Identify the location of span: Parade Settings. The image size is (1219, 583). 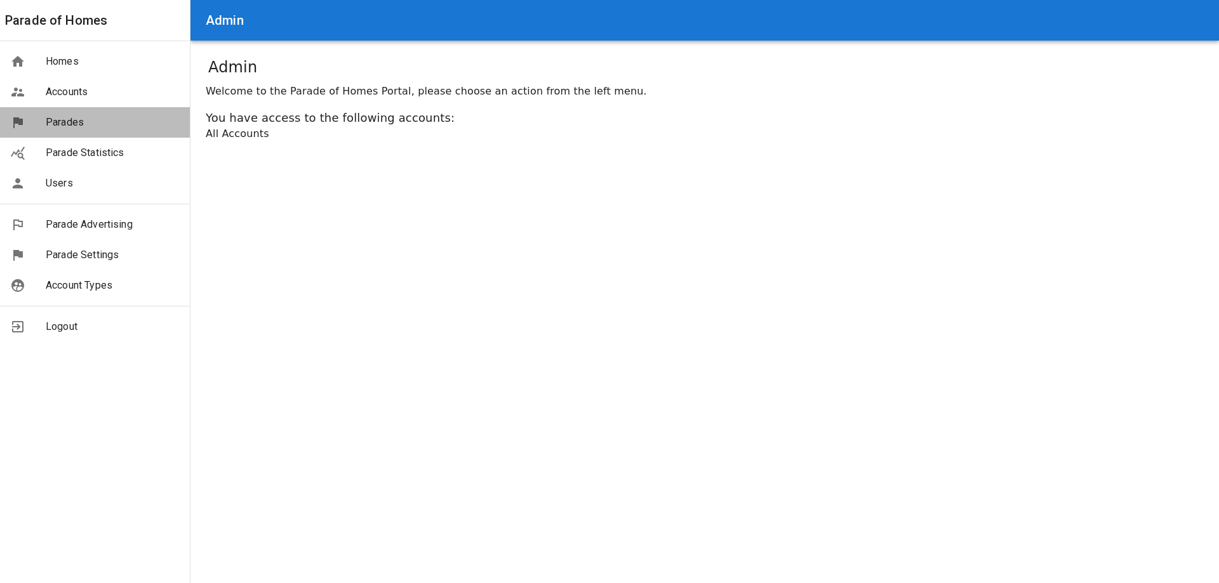
(112, 255).